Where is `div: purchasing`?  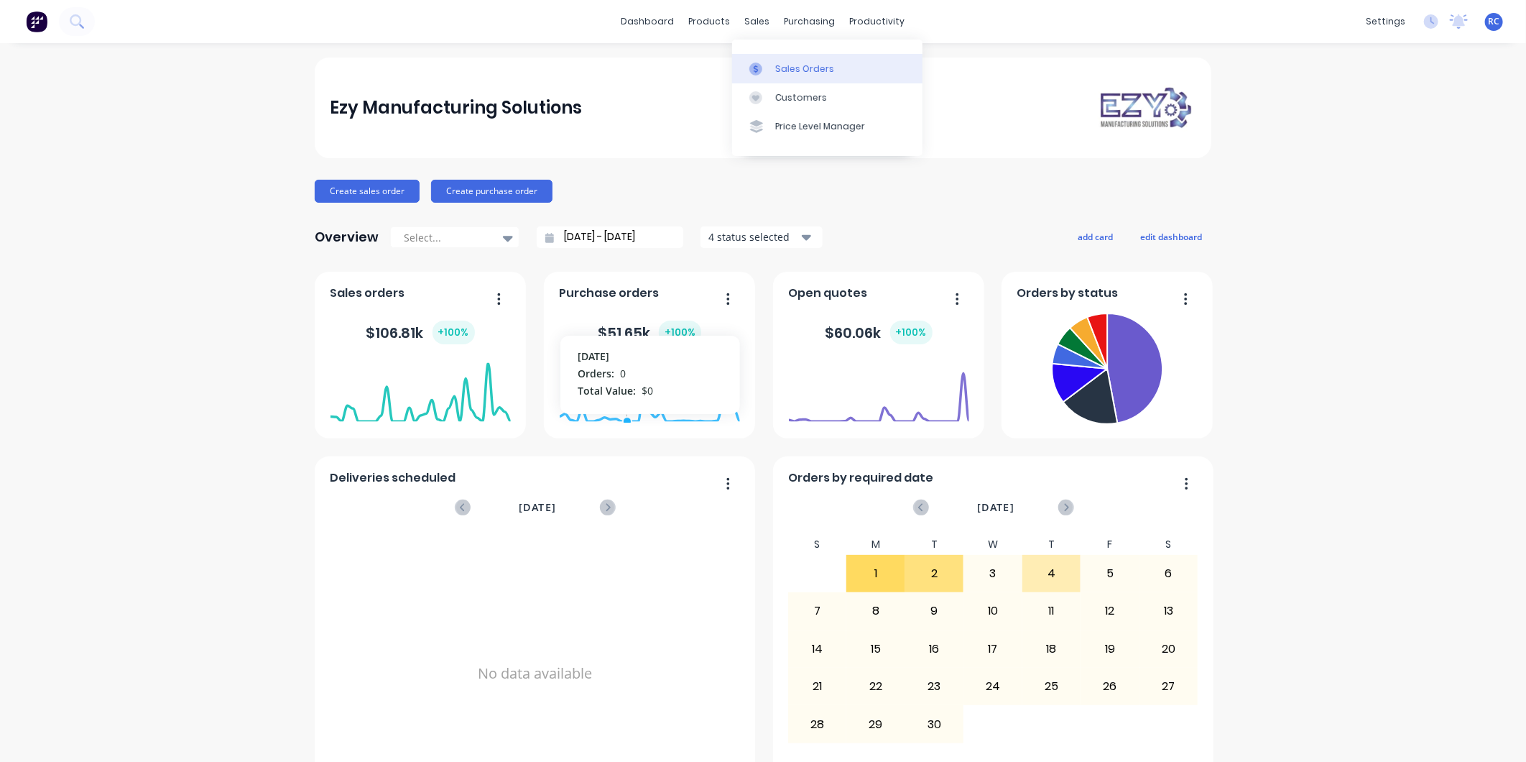
div: purchasing is located at coordinates (810, 22).